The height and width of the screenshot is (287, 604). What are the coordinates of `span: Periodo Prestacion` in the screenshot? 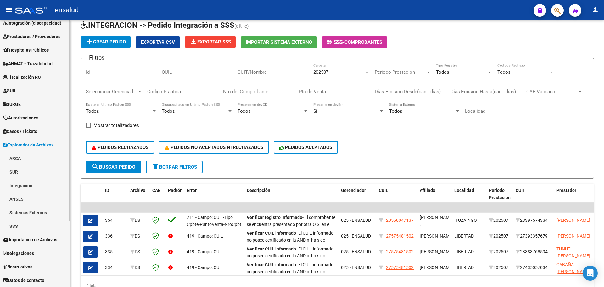 It's located at (400, 72).